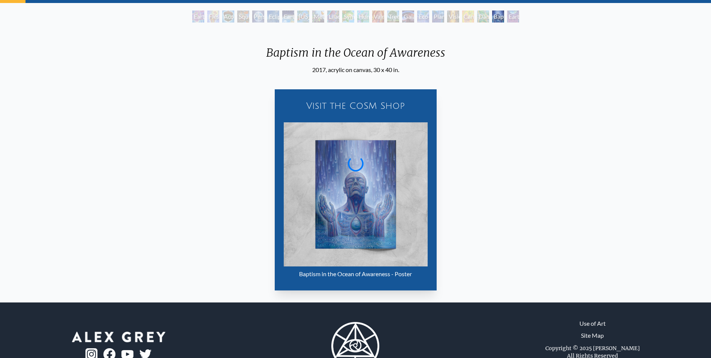 The height and width of the screenshot is (358, 711). Describe the element at coordinates (243, 16) in the screenshot. I see `div: Squirrel` at that location.